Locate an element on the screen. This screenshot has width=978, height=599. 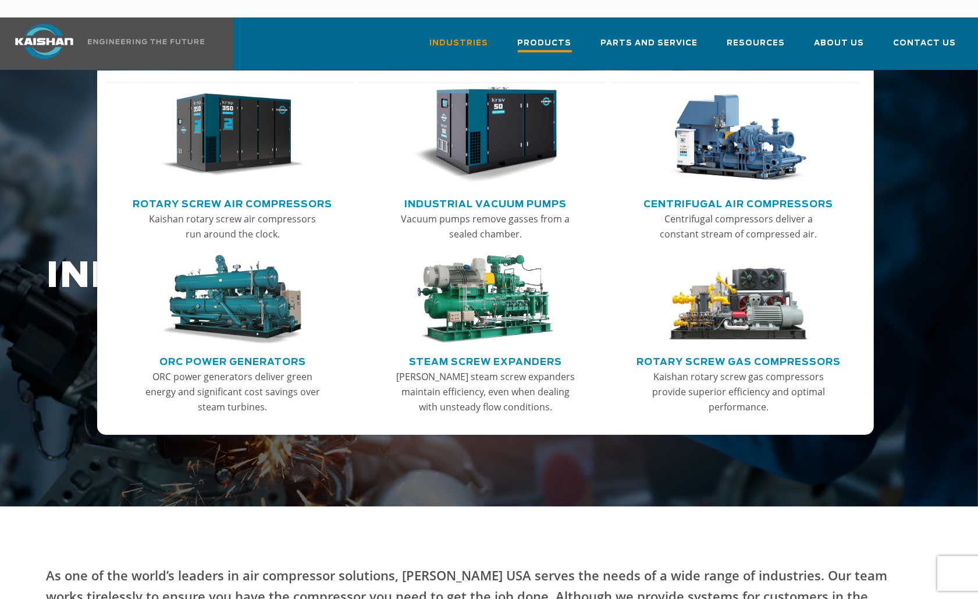
img: Engineering the future is located at coordinates (146, 41).